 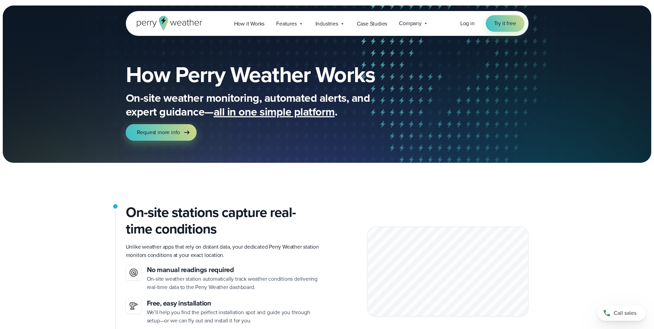 I want to click on a: Case Studies, so click(x=372, y=23).